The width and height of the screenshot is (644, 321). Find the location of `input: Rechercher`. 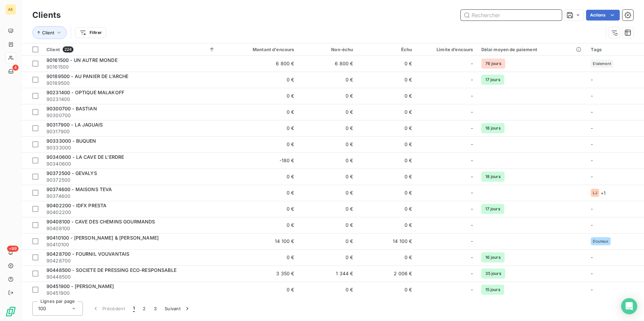

input: Rechercher is located at coordinates (511, 15).